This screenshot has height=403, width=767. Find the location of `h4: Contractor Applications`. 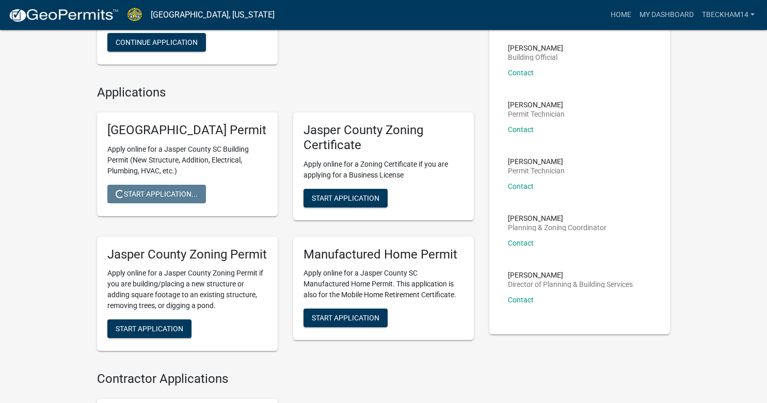

h4: Contractor Applications is located at coordinates (286, 379).